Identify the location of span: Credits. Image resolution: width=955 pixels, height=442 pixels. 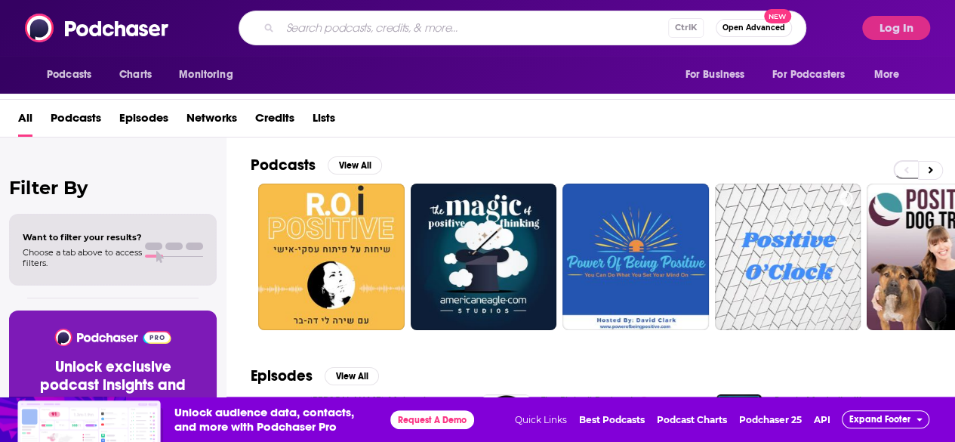
(275, 121).